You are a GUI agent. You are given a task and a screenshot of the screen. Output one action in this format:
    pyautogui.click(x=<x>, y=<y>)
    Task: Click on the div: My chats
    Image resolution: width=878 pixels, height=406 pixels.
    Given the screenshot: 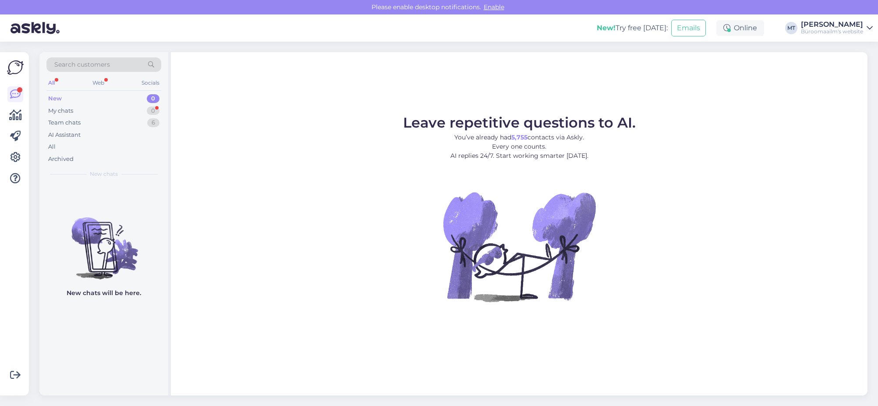 What is the action you would take?
    pyautogui.click(x=60, y=111)
    